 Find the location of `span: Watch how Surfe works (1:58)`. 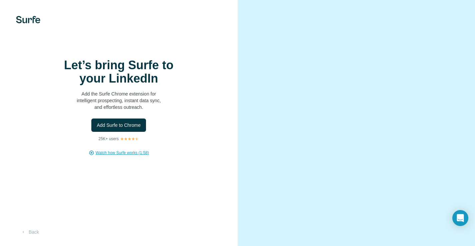

span: Watch how Surfe works (1:58) is located at coordinates (122, 153).